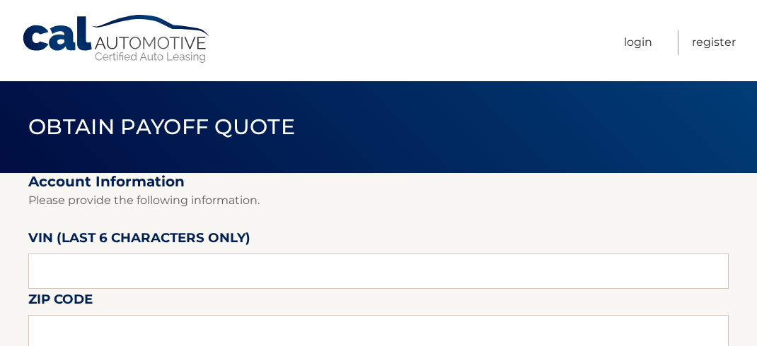  Describe the element at coordinates (161, 127) in the screenshot. I see `span: Obtain Payoff Quote` at that location.